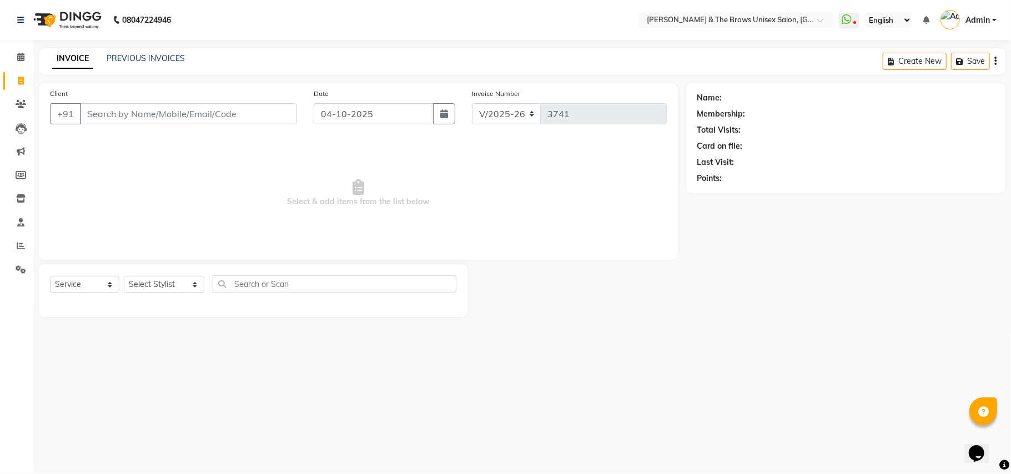 This screenshot has width=1011, height=474. I want to click on button: Create New, so click(914, 61).